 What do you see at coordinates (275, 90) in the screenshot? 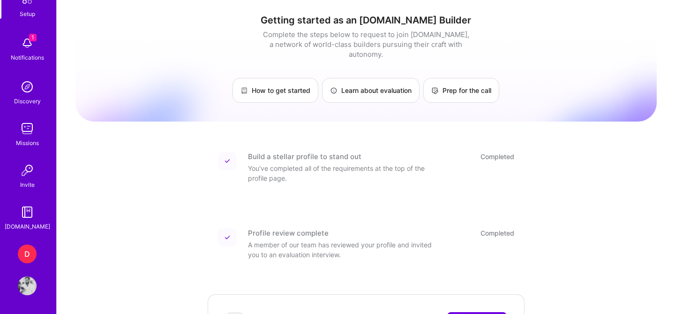
I see `a: How to get started` at bounding box center [275, 90].